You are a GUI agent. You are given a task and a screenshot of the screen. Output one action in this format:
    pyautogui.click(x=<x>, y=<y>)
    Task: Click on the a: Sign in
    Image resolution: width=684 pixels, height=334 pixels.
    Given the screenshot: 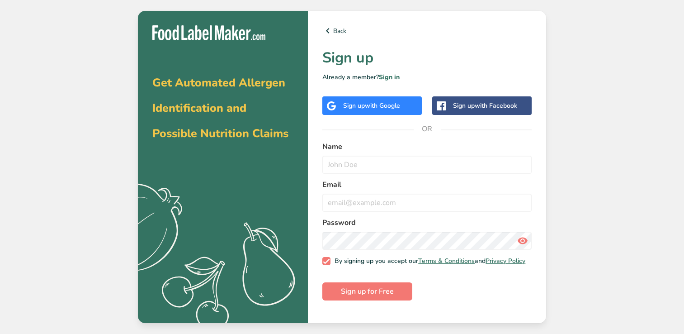 What is the action you would take?
    pyautogui.click(x=389, y=77)
    